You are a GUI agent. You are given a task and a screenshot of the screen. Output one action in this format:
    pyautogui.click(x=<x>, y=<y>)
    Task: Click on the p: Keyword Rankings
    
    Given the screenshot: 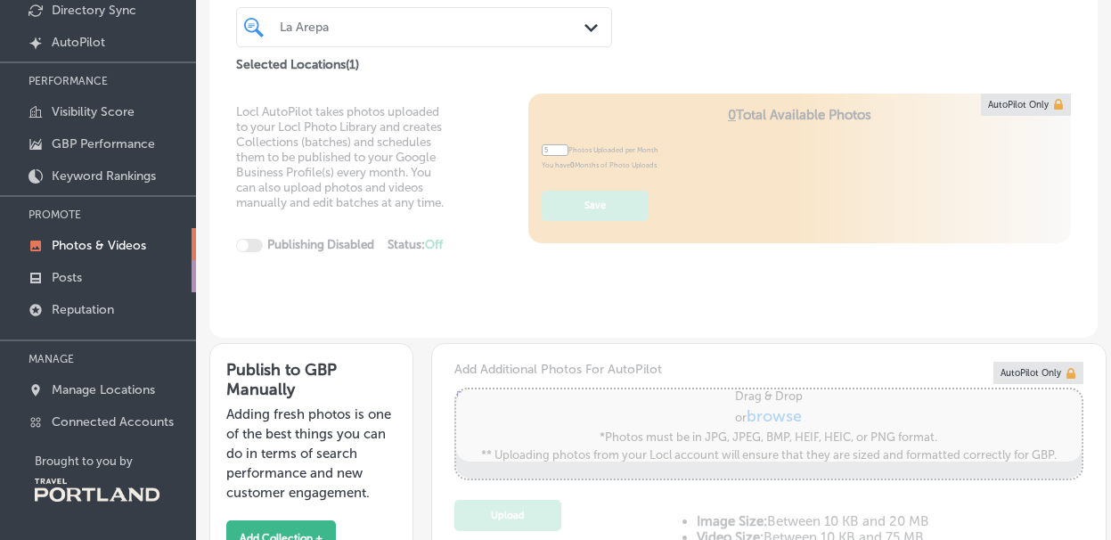 What is the action you would take?
    pyautogui.click(x=103, y=175)
    